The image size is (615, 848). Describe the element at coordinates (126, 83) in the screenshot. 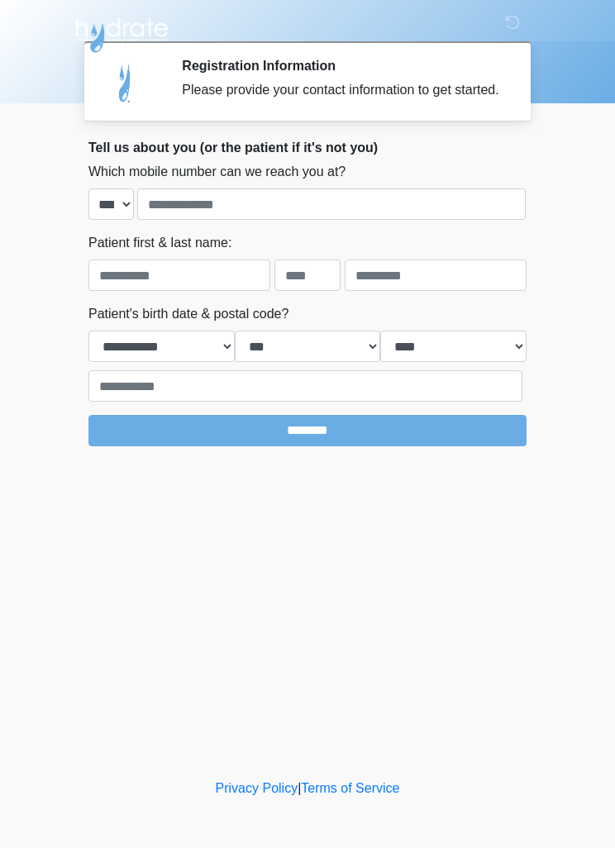

I see `img: Agent Avatar` at that location.